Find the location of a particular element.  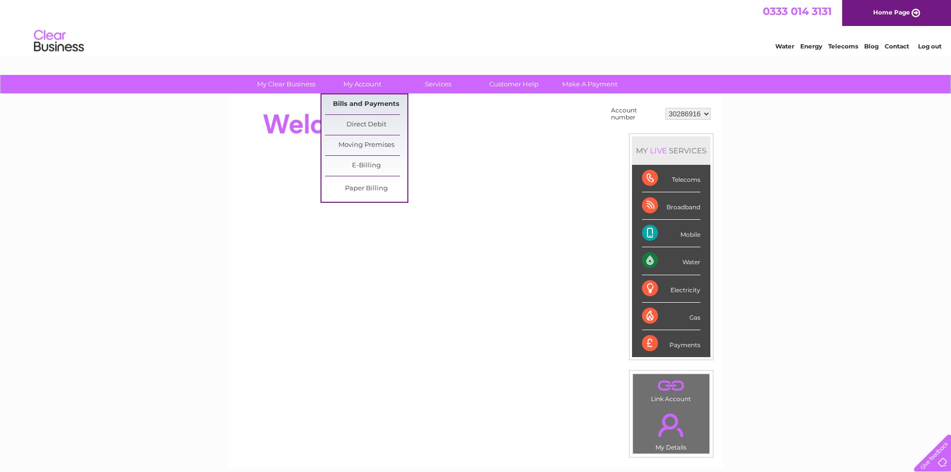

td: My Details is located at coordinates (671, 429).